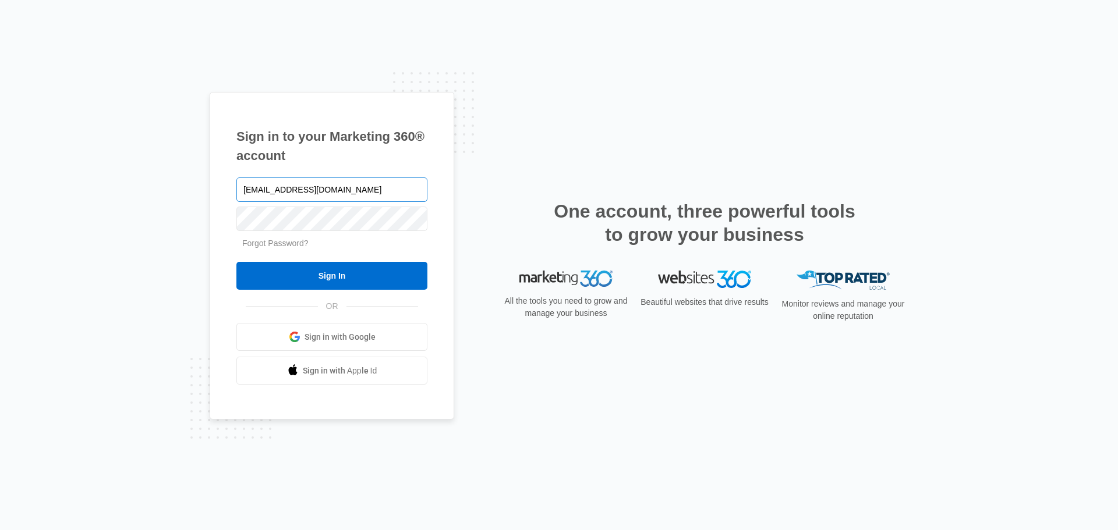  Describe the element at coordinates (332, 276) in the screenshot. I see `input: Sign In` at that location.